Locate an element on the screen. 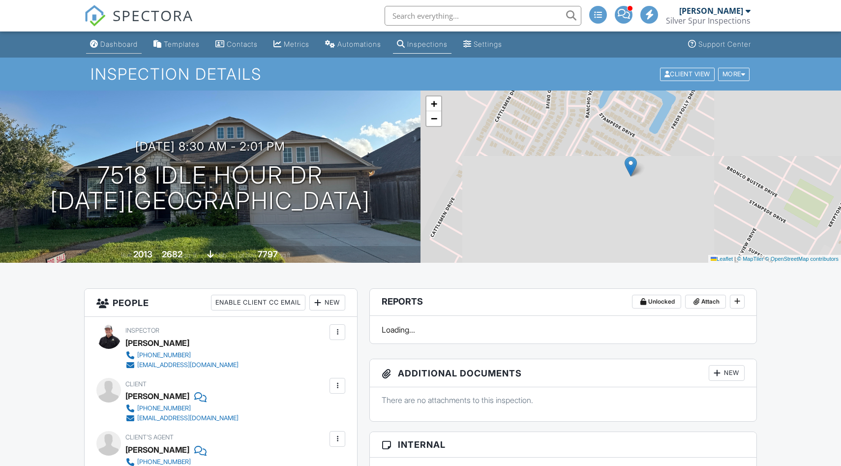 The width and height of the screenshot is (841, 466). div: Silver Spur Inspections is located at coordinates (708, 21).